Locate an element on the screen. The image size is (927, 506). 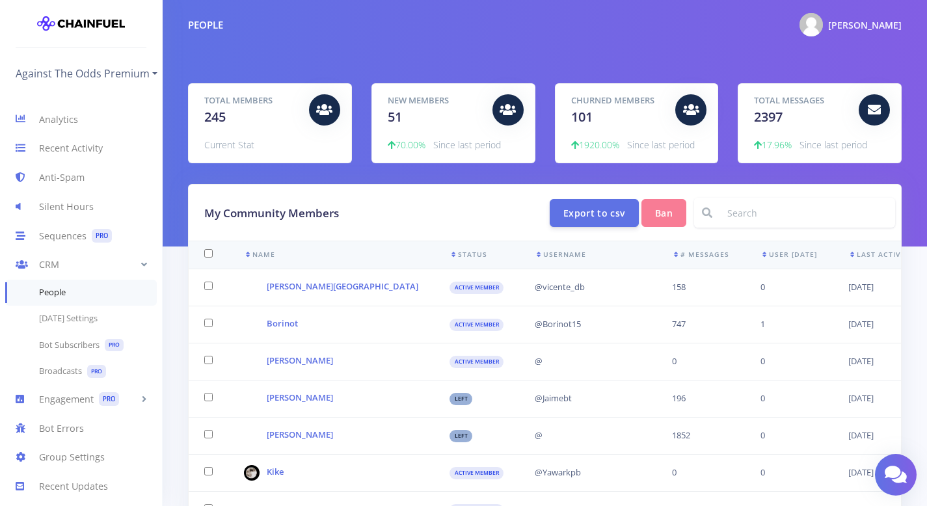
h5: Total Members is located at coordinates (252, 101).